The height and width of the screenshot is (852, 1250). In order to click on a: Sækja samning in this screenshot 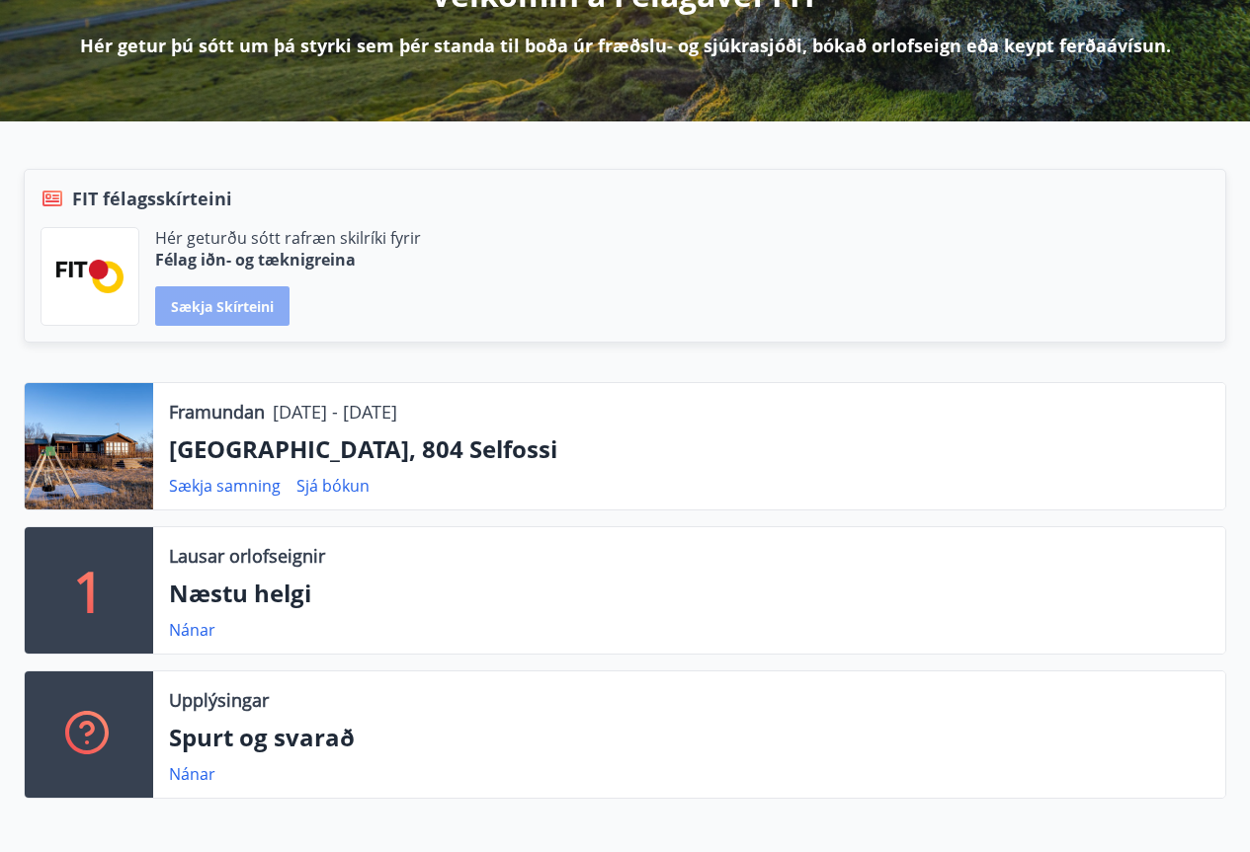, I will do `click(224, 486)`.